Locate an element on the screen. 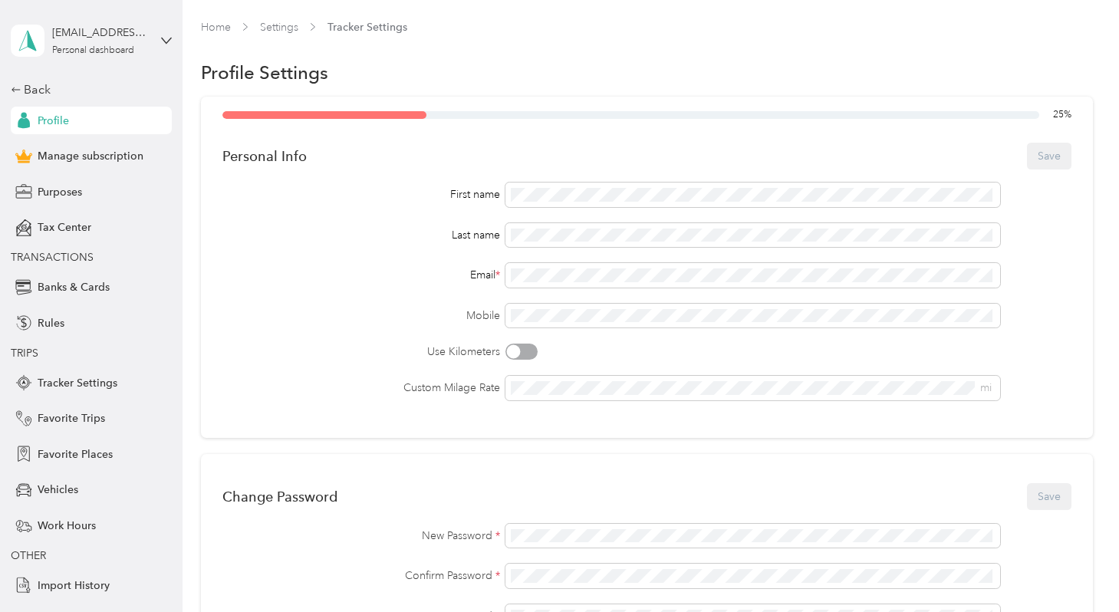 This screenshot has width=1119, height=612. span: Banks & Cards is located at coordinates (74, 287).